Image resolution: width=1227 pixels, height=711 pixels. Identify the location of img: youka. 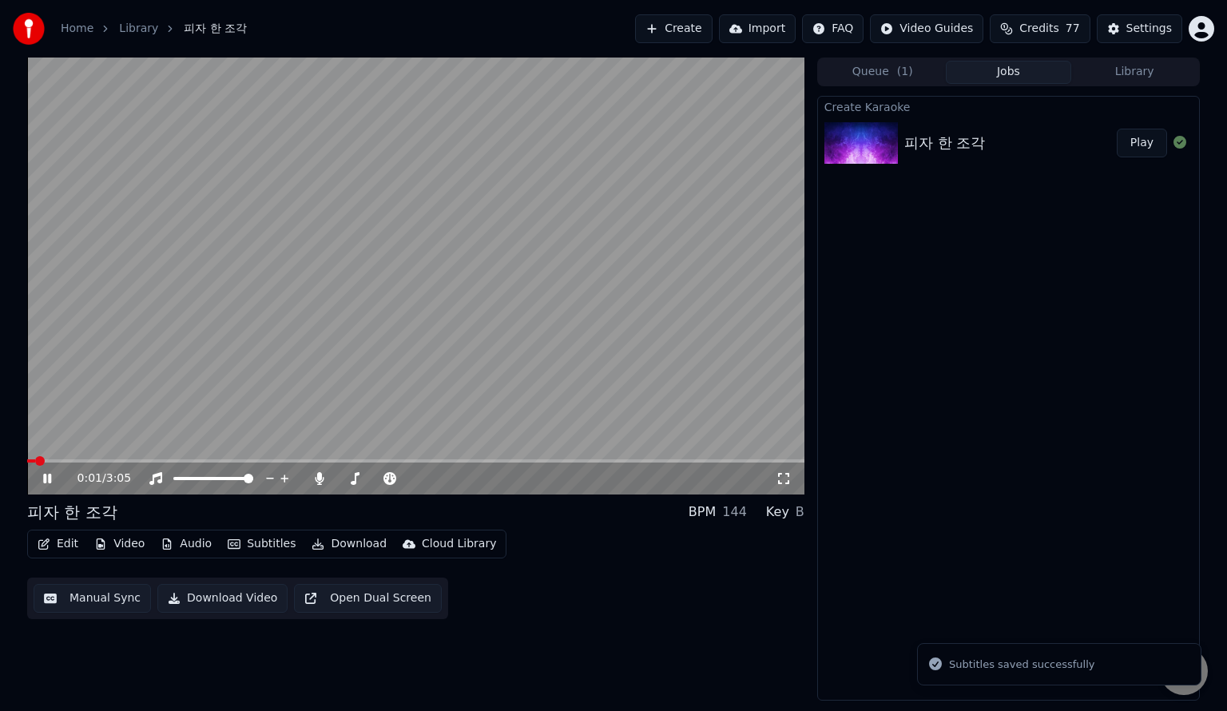
(29, 29).